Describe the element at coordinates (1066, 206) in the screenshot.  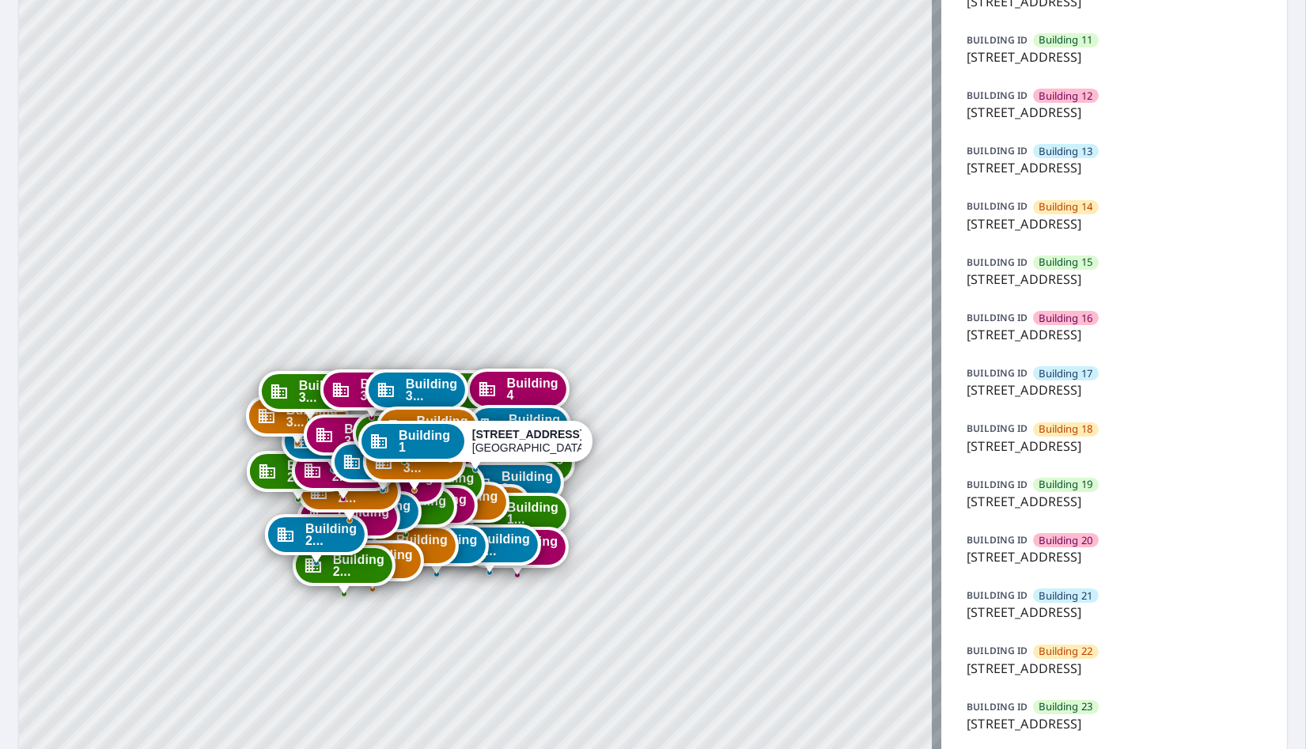
I see `span: Building 14` at that location.